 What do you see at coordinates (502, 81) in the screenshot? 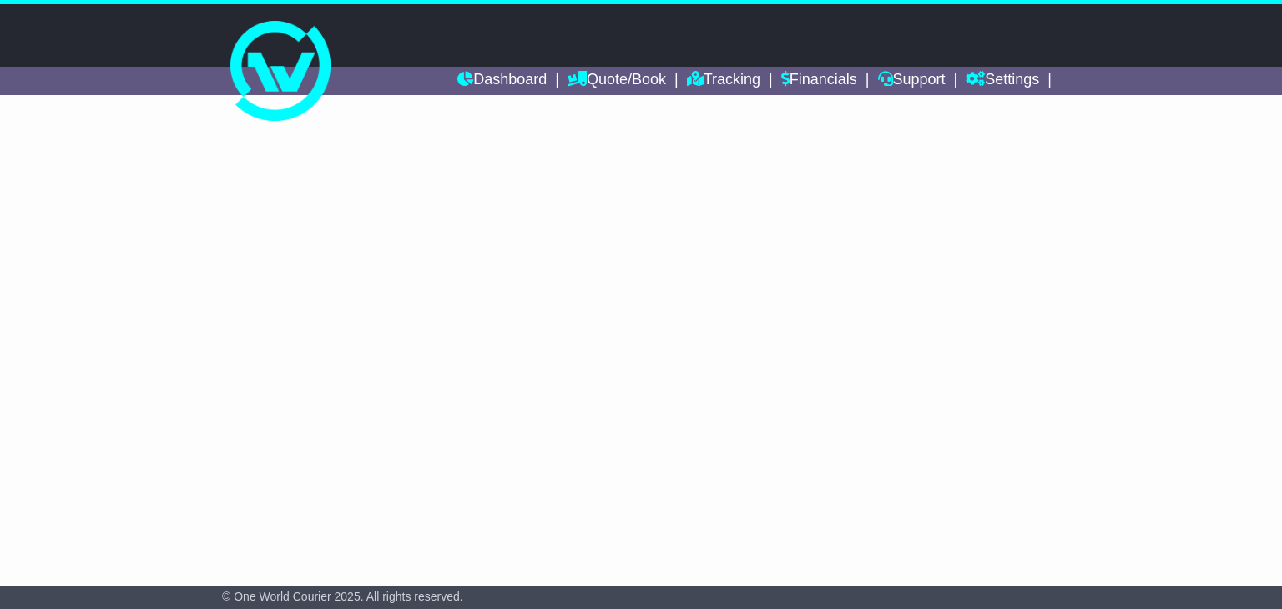
I see `a: Dashboard` at bounding box center [502, 81].